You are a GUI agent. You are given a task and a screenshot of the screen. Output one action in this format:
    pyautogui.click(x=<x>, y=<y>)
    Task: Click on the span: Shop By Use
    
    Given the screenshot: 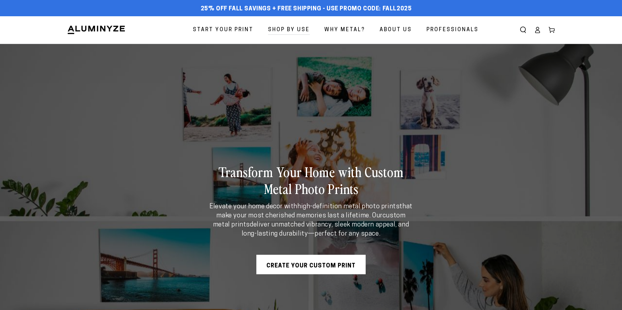 What is the action you would take?
    pyautogui.click(x=289, y=30)
    